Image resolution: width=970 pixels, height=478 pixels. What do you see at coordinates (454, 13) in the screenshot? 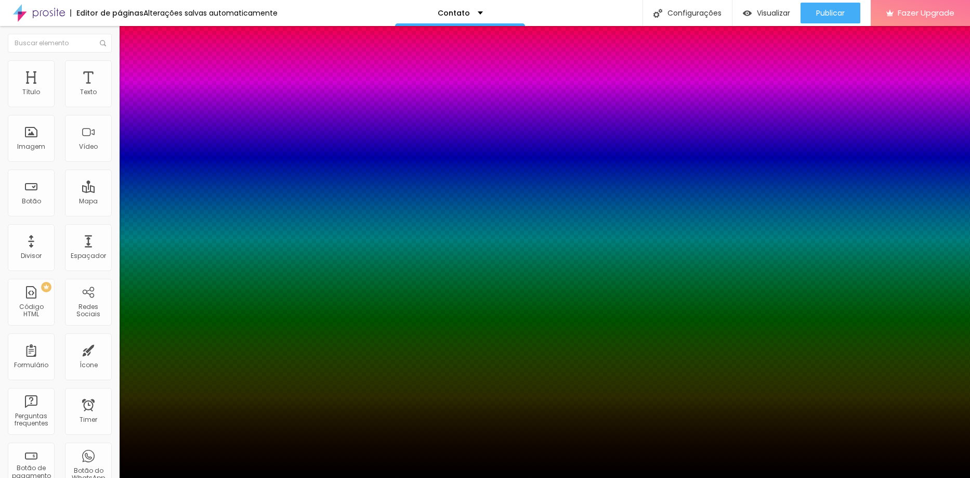
I see `p: Contato` at bounding box center [454, 13].